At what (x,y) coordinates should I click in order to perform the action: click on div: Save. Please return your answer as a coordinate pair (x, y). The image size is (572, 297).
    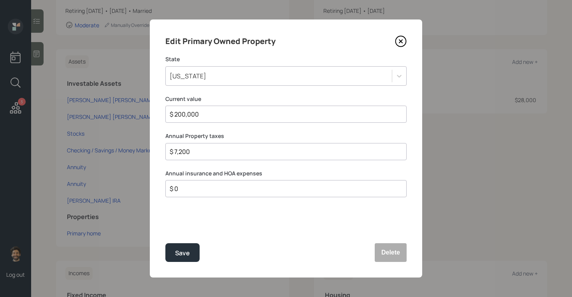
    Looking at the image, I should click on (183, 253).